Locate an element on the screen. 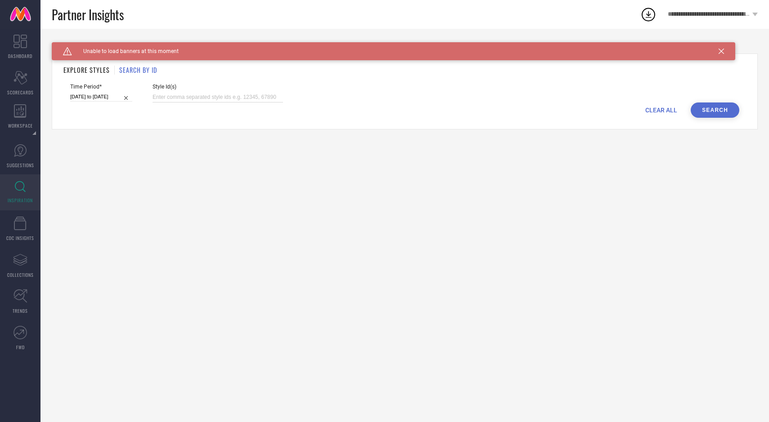 This screenshot has height=422, width=769. div: Back TO Dashboard is located at coordinates (404, 45).